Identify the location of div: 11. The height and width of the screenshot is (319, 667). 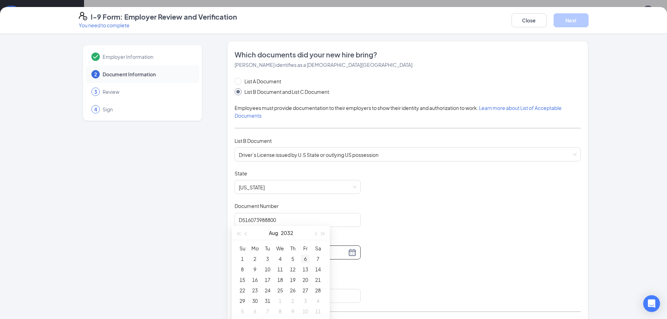
(280, 269).